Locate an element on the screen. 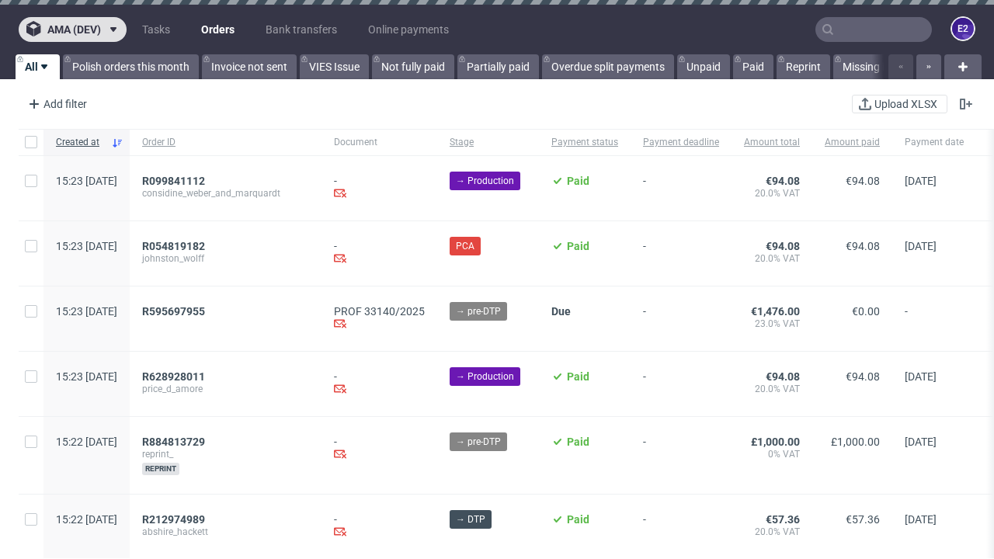 Image resolution: width=994 pixels, height=559 pixels. span: €1,476.00 is located at coordinates (775, 311).